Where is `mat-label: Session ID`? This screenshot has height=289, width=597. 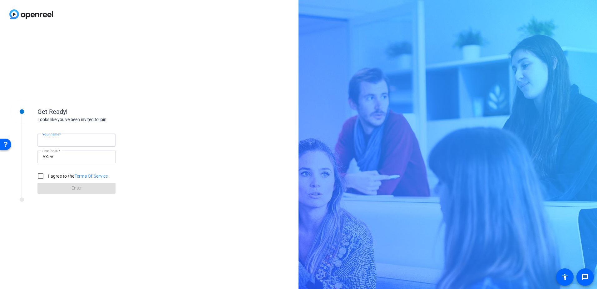 mat-label: Session ID is located at coordinates (50, 151).